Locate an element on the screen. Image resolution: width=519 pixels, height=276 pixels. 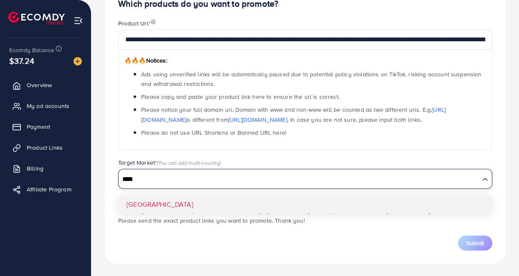
label: Target Market is located at coordinates (169, 163).